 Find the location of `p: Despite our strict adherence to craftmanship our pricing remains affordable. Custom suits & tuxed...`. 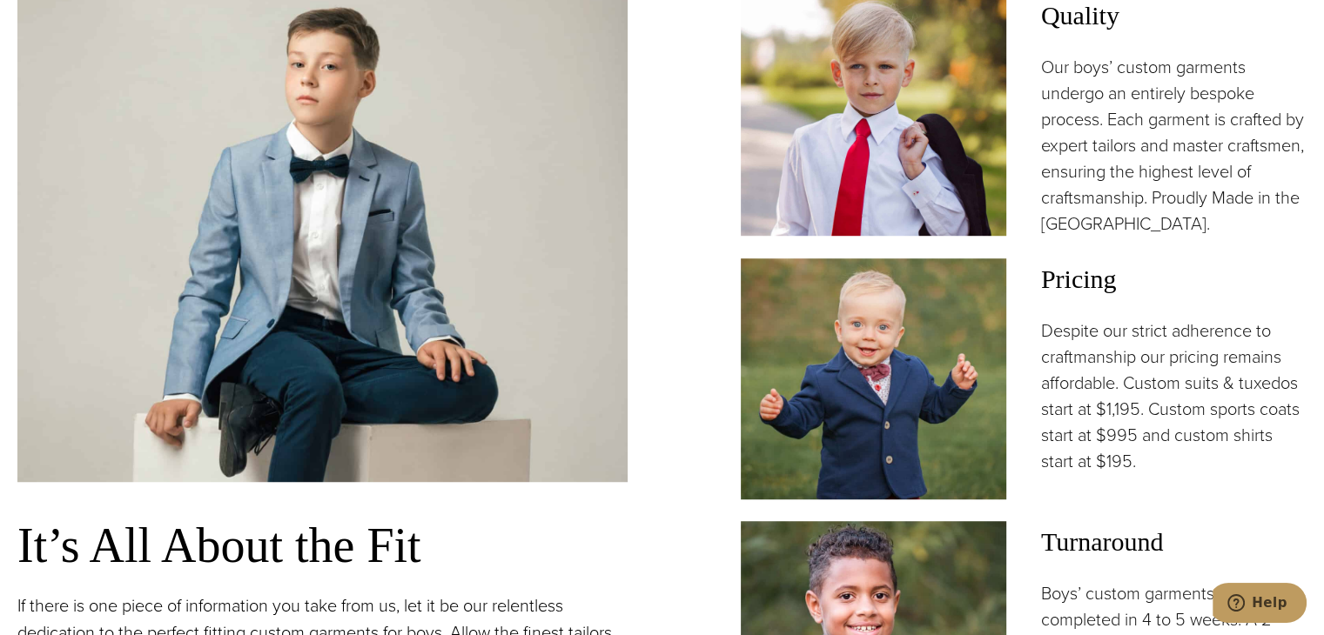

p: Despite our strict adherence to craftmanship our pricing remains affordable. Custom suits & tuxed... is located at coordinates (1173, 396).